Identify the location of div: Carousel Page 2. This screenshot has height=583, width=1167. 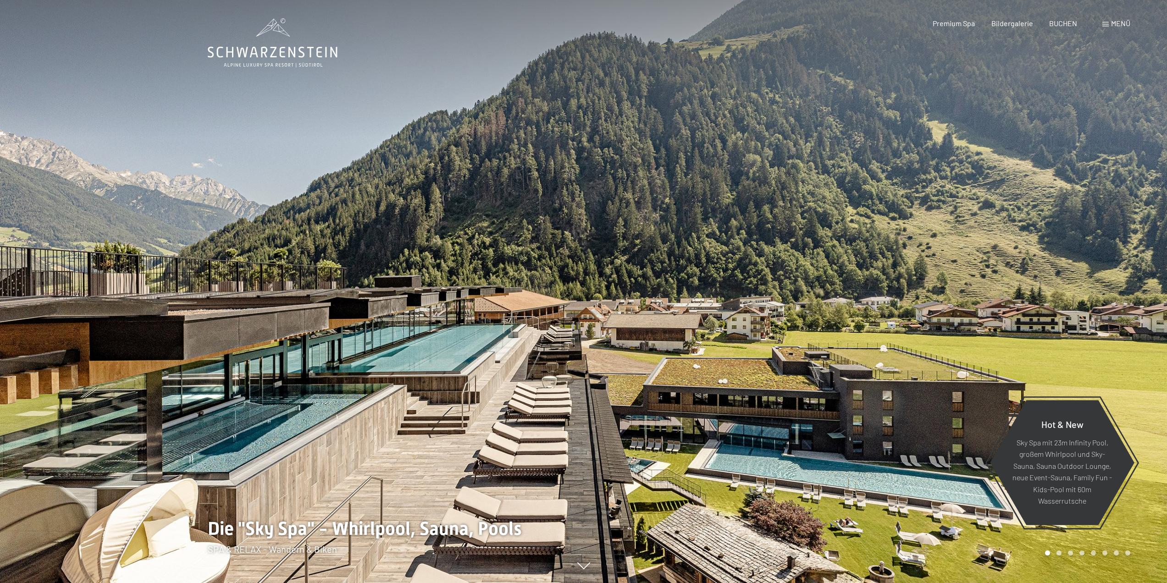
(1058, 552).